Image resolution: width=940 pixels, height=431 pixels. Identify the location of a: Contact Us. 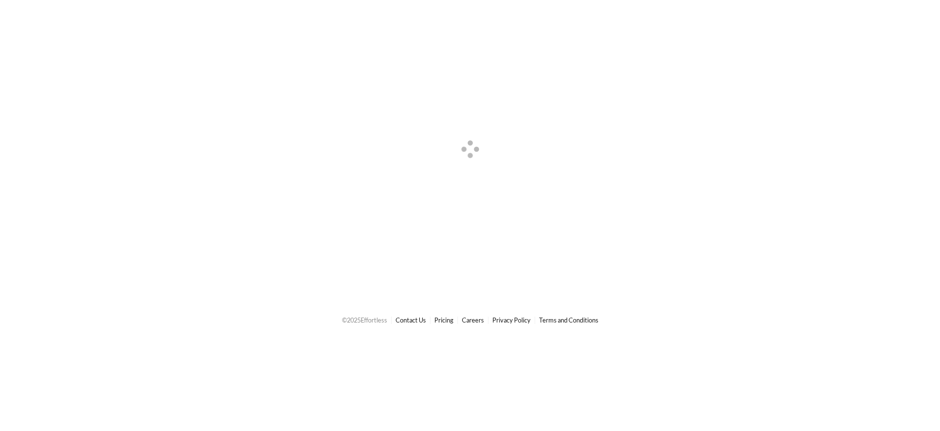
(411, 320).